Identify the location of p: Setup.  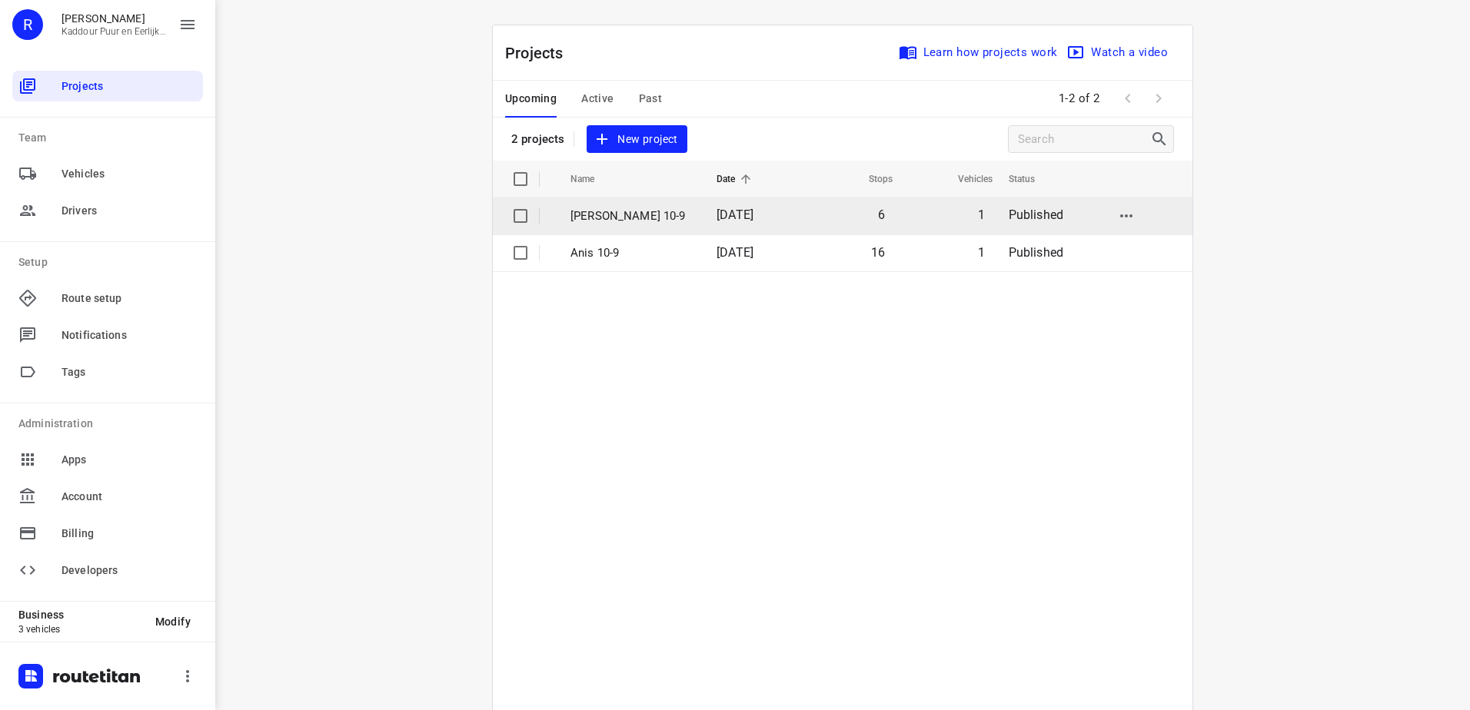
(111, 262).